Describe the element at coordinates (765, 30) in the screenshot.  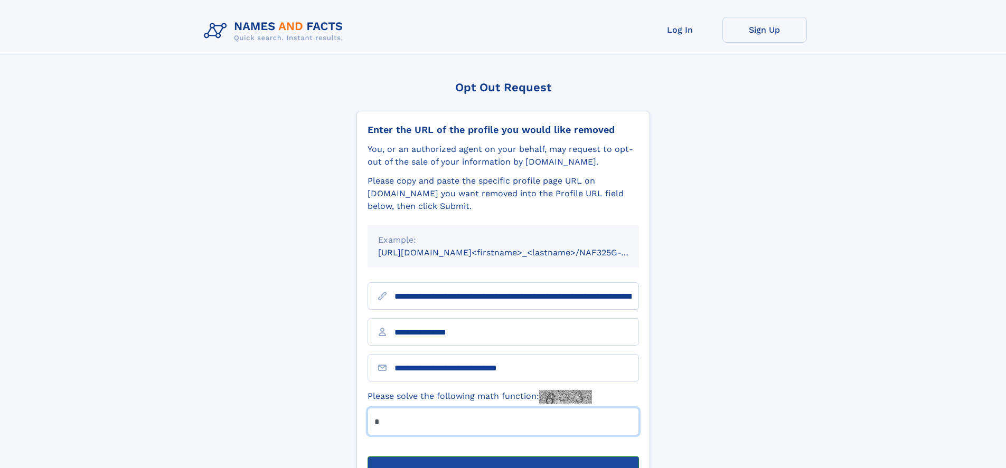
I see `a: Sign Up` at that location.